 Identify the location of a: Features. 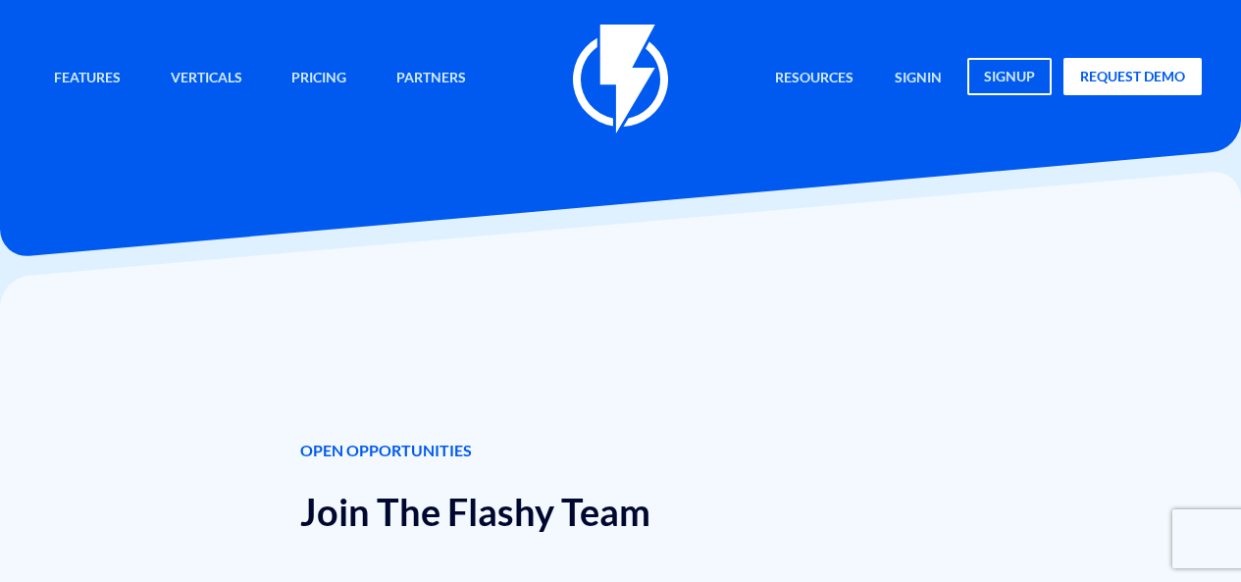
(87, 79).